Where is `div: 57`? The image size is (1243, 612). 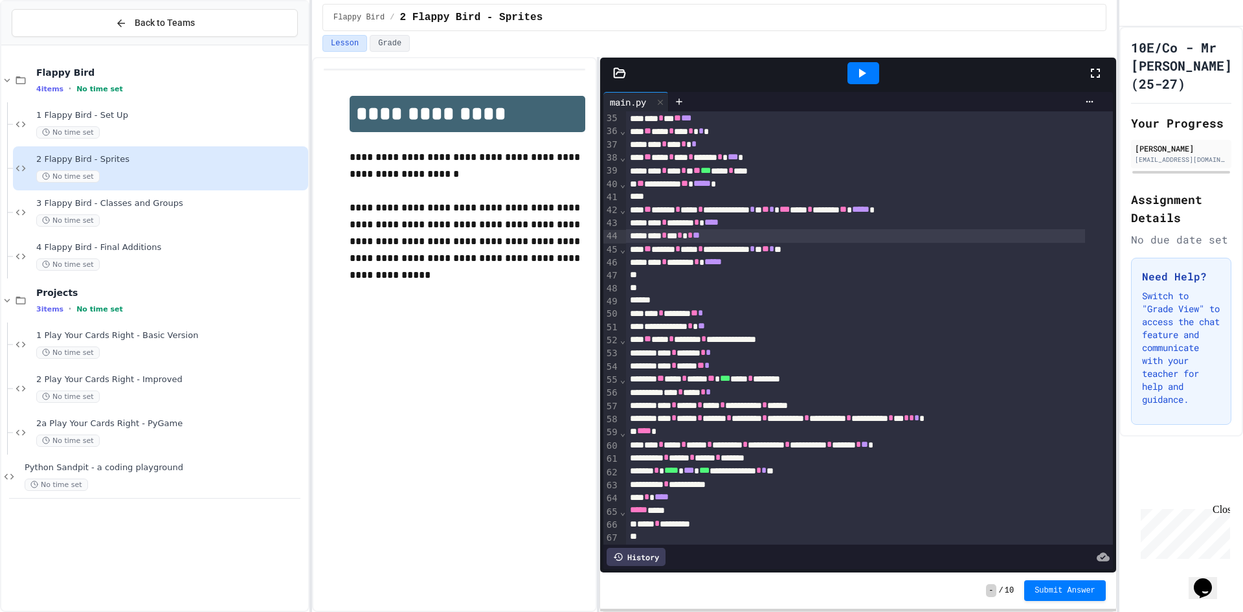 div: 57 is located at coordinates (611, 406).